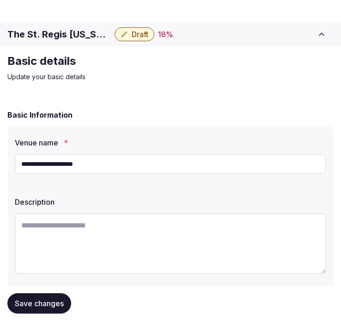  I want to click on button: Toggle sidebar, so click(322, 34).